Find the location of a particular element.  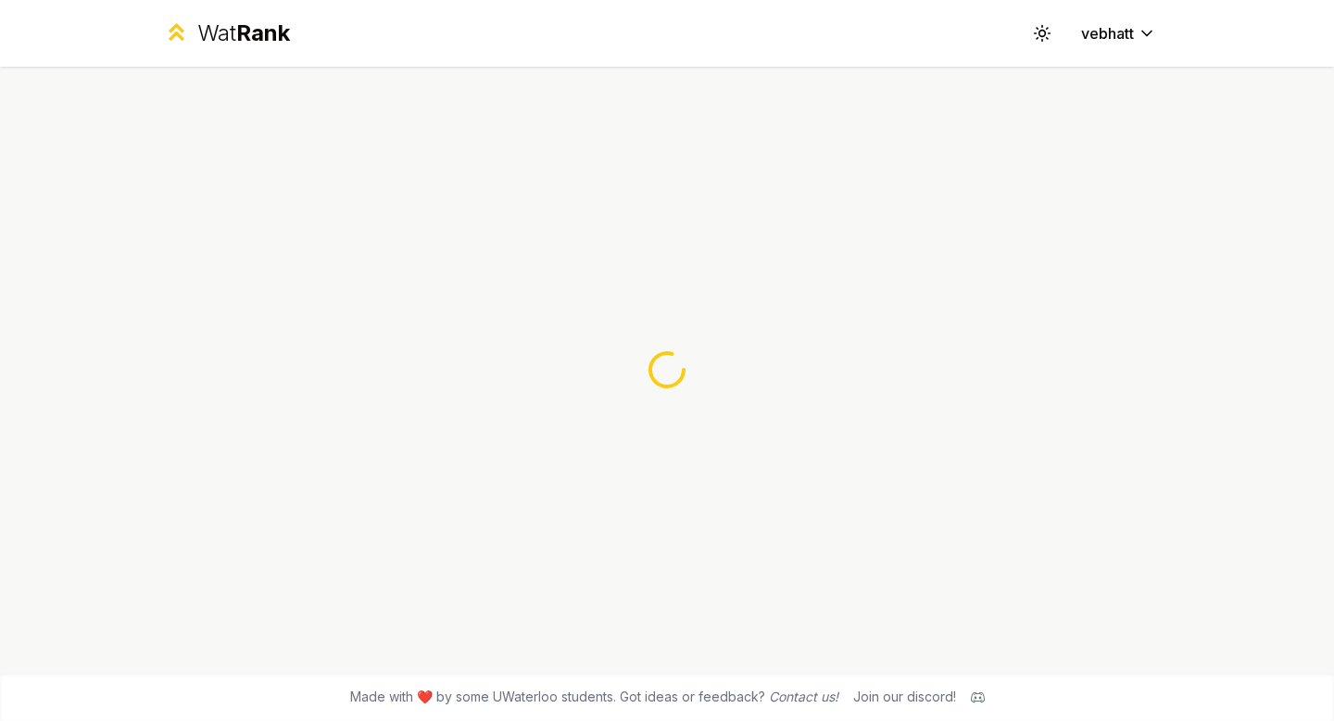

span: Rank is located at coordinates (263, 32).